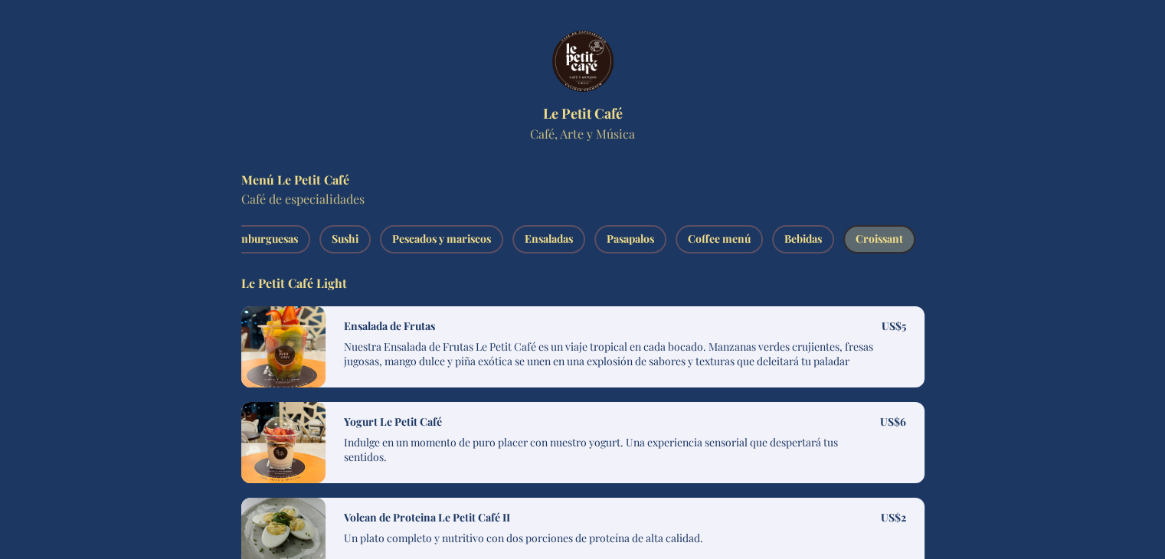  I want to click on button: Hamburguesas, so click(261, 239).